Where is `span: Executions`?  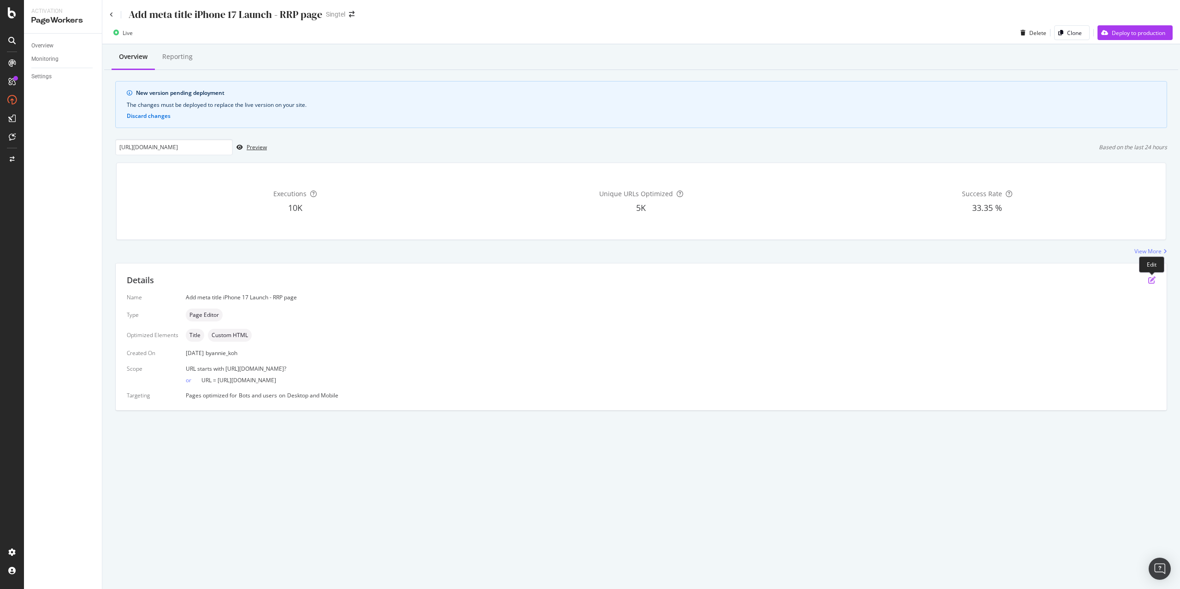 span: Executions is located at coordinates (290, 194).